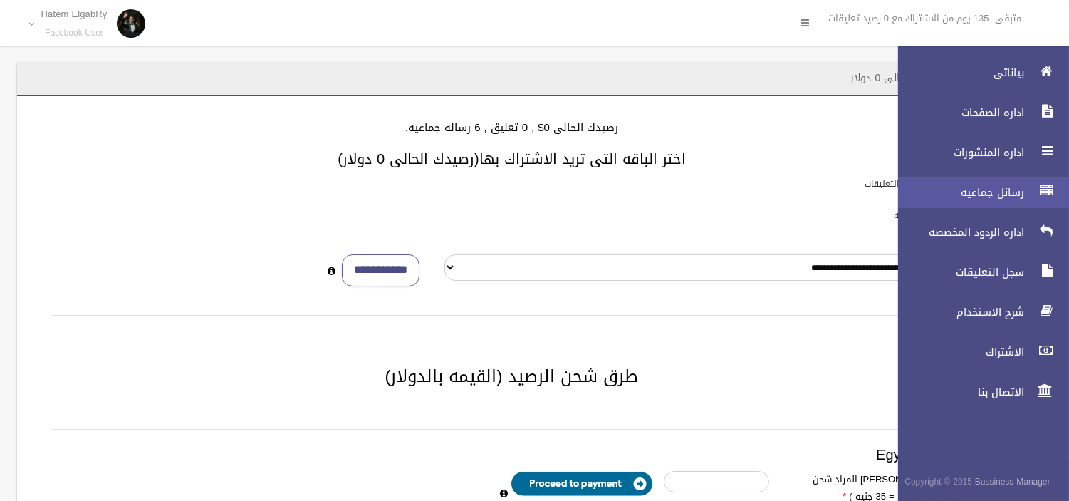  What do you see at coordinates (957, 192) in the screenshot?
I see `span: رسائل جماعيه` at bounding box center [957, 192].